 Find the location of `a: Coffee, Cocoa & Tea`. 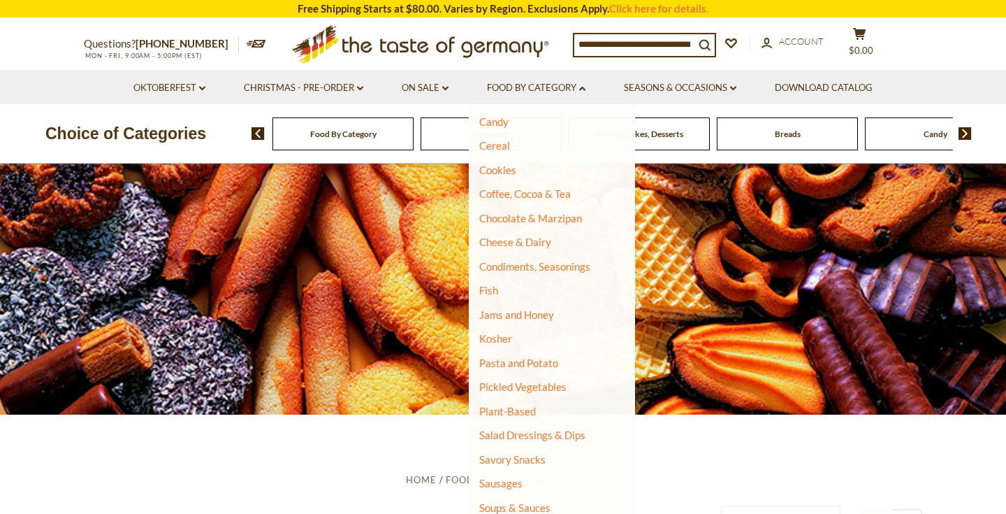

a: Coffee, Cocoa & Tea is located at coordinates (525, 194).